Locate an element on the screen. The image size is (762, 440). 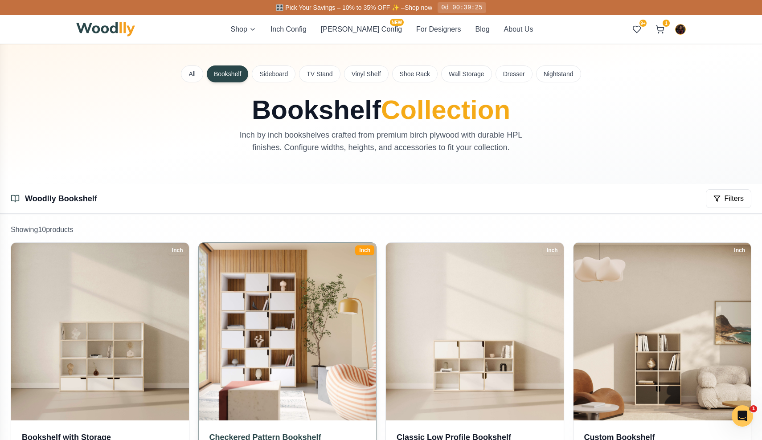
button: Vinyl Shelf is located at coordinates (366, 74).